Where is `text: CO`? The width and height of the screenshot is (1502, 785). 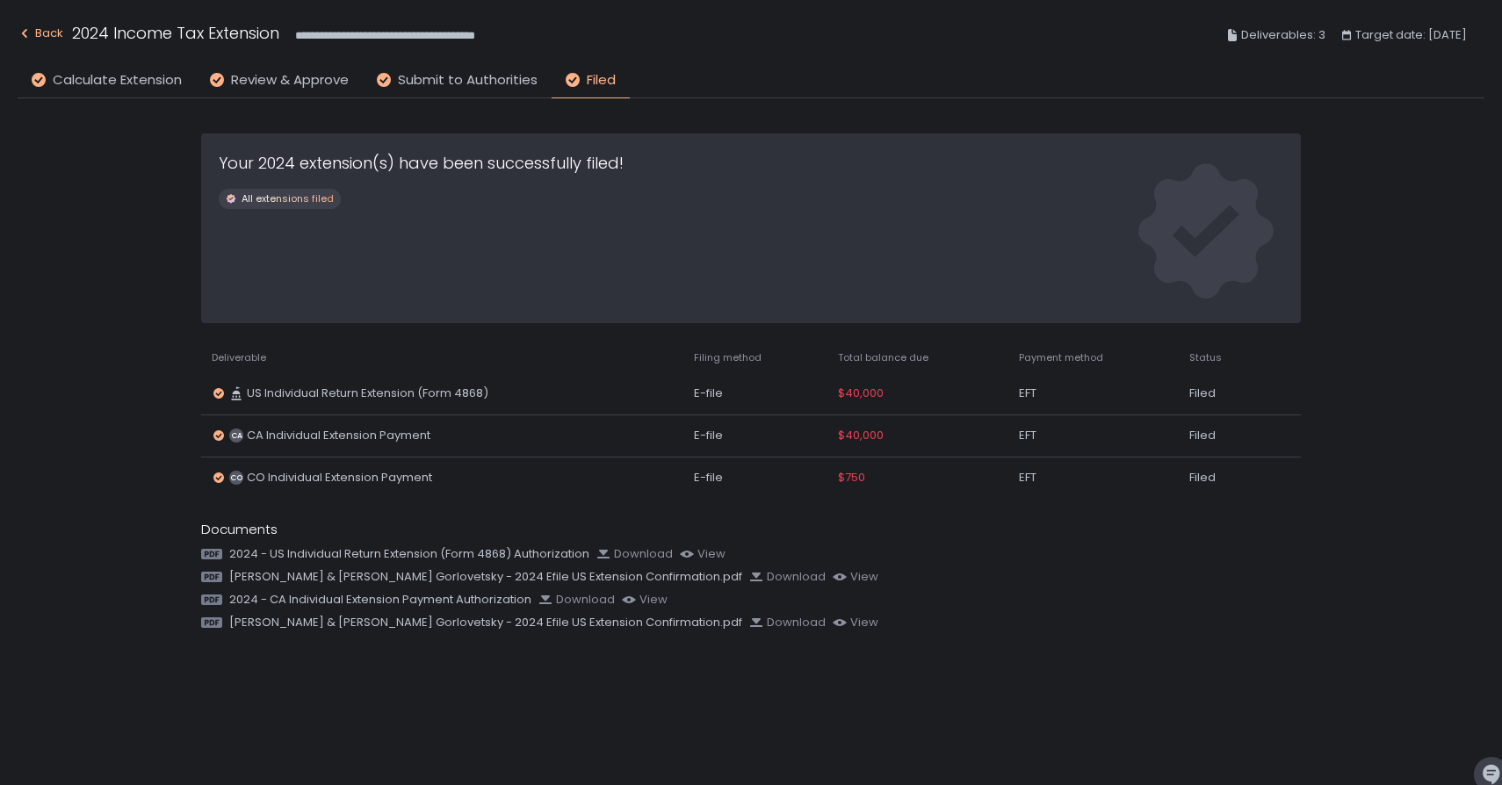 text: CO is located at coordinates (235, 478).